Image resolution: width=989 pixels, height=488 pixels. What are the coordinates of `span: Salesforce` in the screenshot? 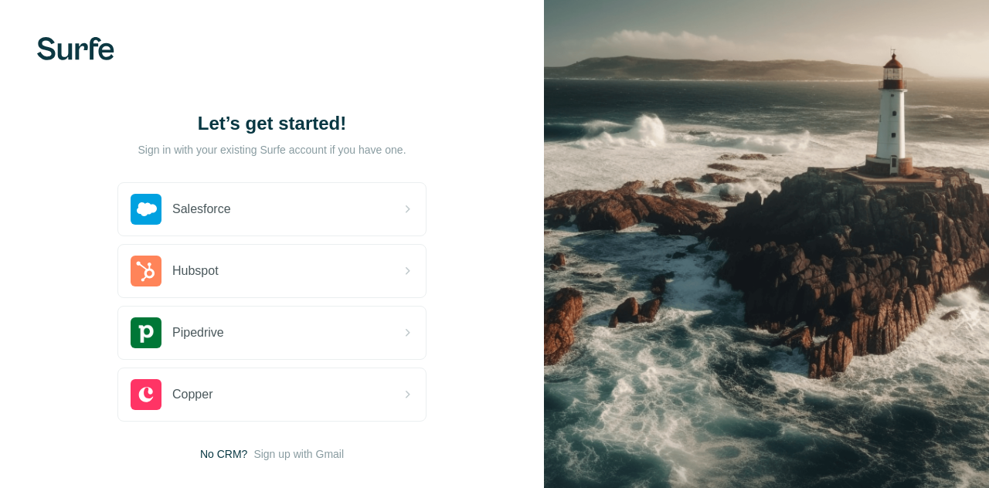 It's located at (202, 209).